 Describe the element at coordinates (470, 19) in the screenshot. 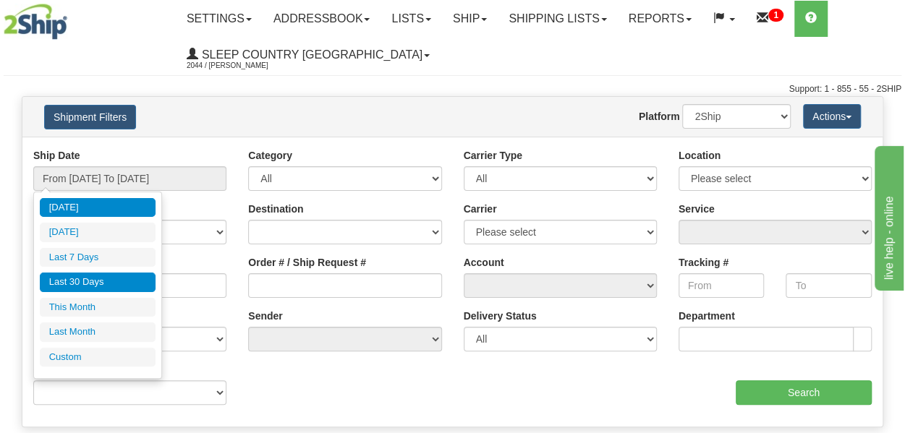

I see `a: Ship` at that location.